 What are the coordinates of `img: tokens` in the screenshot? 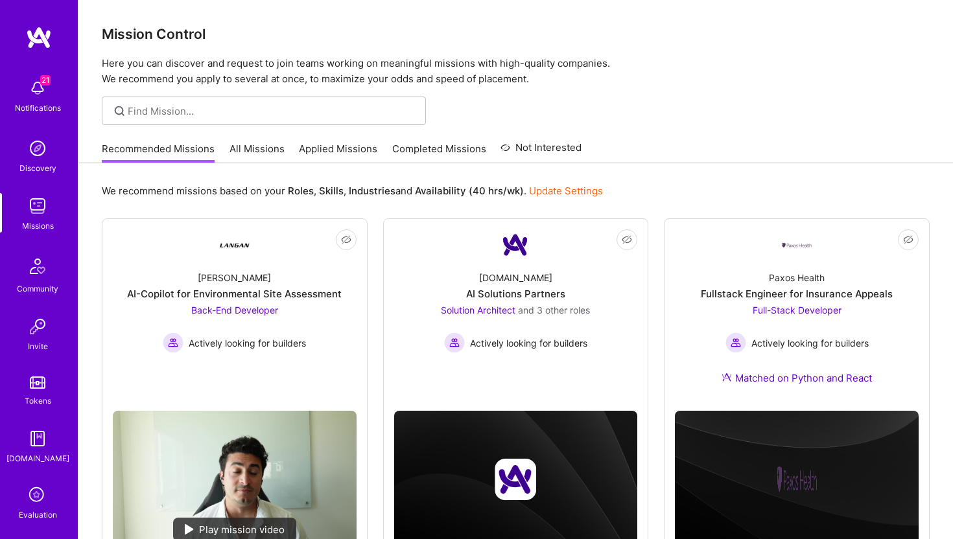 It's located at (38, 383).